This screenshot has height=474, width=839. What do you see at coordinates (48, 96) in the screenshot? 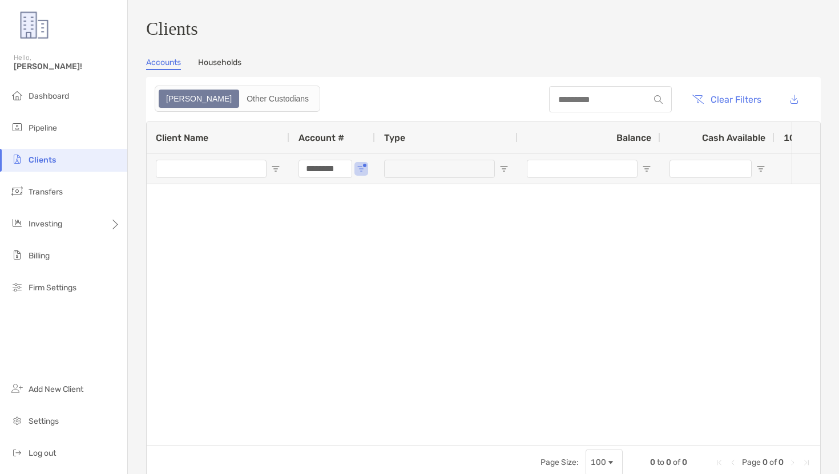
I see `span: Dashboard` at bounding box center [48, 96].